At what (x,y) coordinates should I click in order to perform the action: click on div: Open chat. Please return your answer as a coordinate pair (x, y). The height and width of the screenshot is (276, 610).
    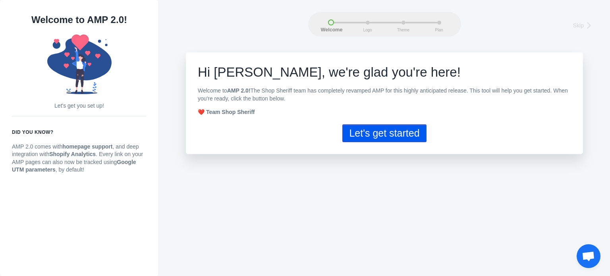
    Looking at the image, I should click on (589, 256).